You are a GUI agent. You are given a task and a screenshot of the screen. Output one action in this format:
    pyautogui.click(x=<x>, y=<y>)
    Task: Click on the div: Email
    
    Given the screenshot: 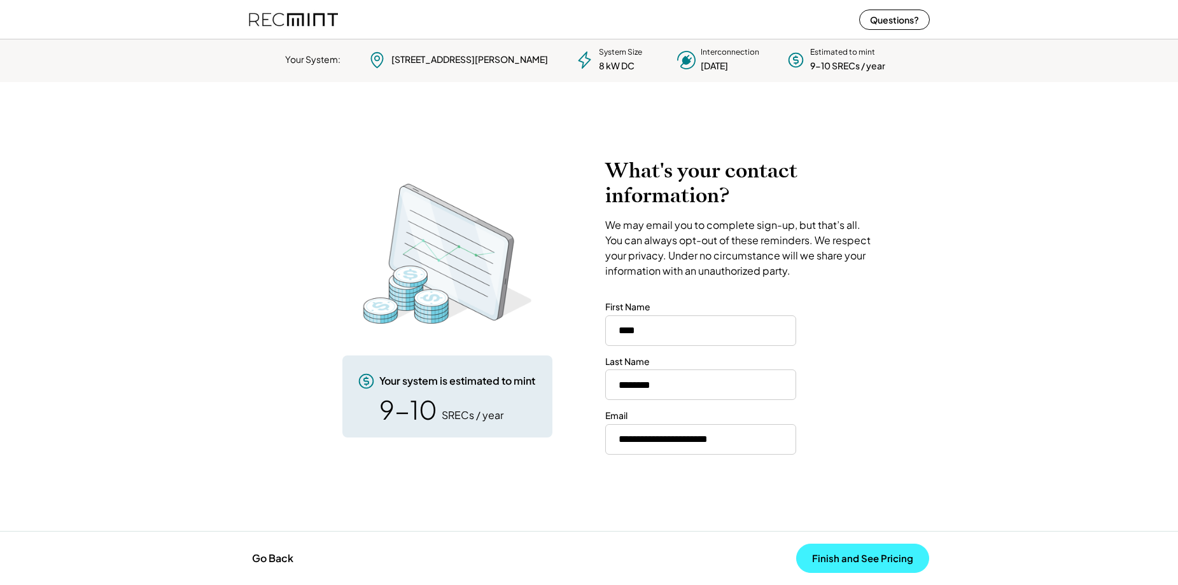 What is the action you would take?
    pyautogui.click(x=616, y=416)
    